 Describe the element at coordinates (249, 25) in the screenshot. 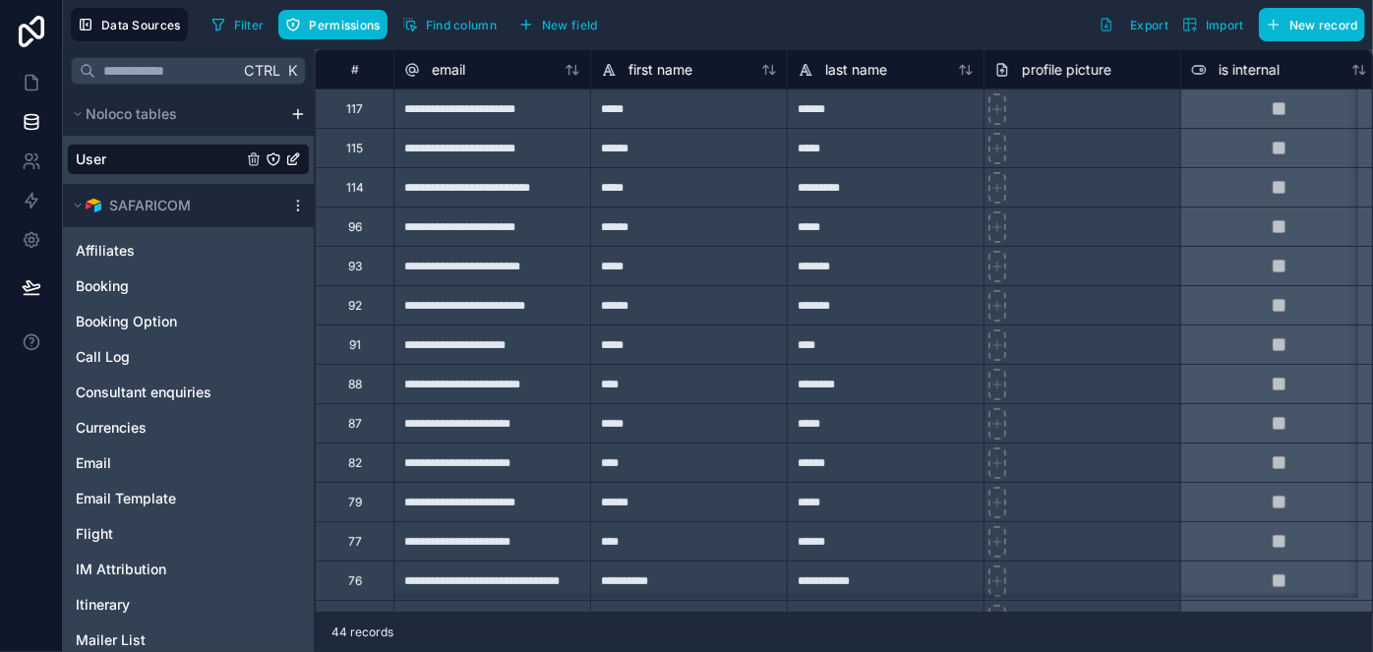

I see `span: Filter` at that location.